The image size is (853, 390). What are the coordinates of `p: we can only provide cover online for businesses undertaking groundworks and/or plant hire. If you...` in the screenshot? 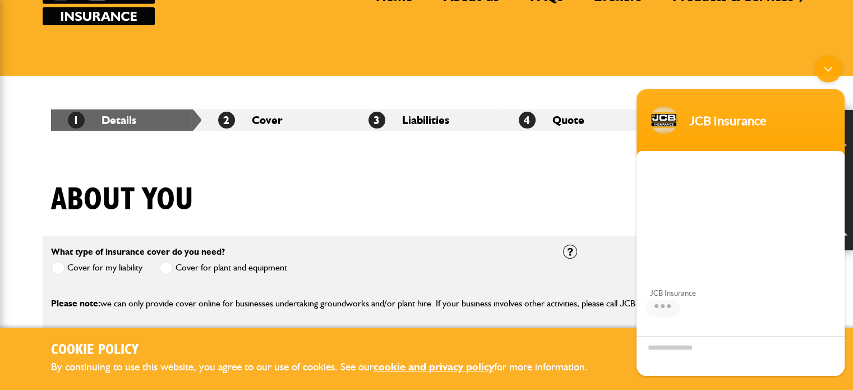 It's located at (427, 304).